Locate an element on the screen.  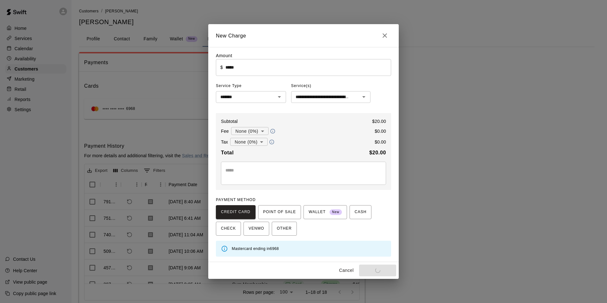
span: CHECK is located at coordinates (228, 228).